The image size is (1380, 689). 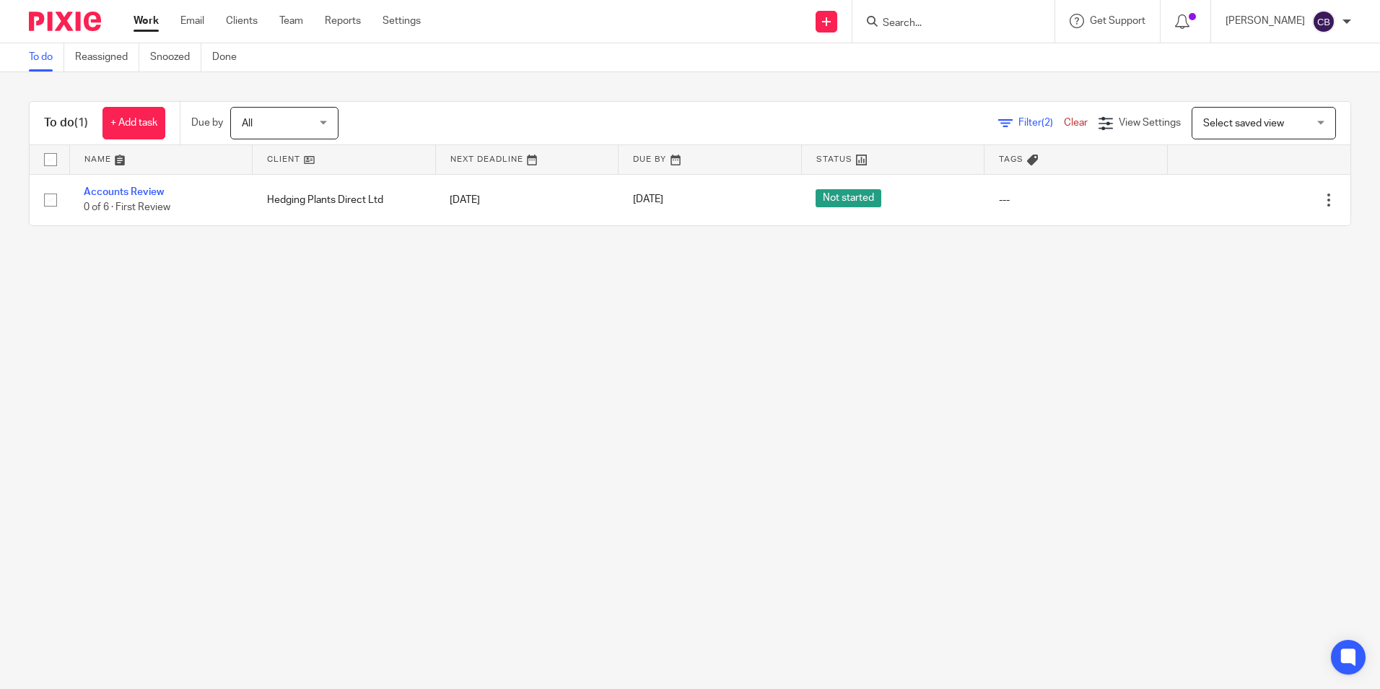 What do you see at coordinates (1076, 123) in the screenshot?
I see `a: Clear` at bounding box center [1076, 123].